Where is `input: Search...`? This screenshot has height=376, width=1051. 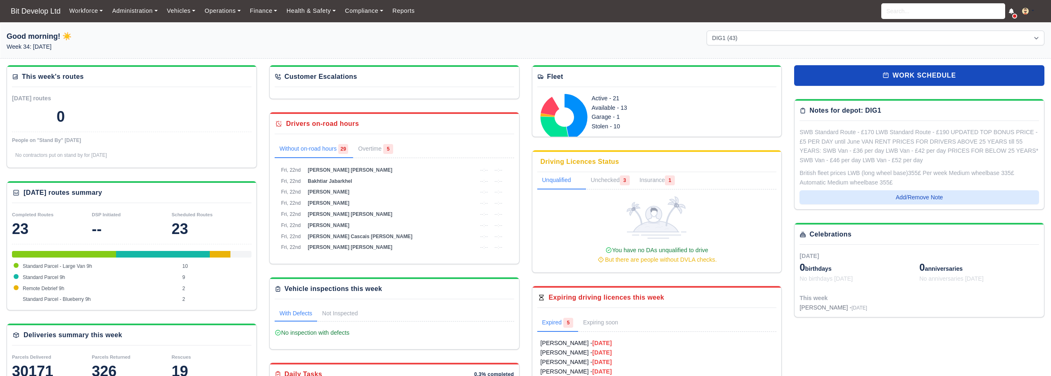
input: Search... is located at coordinates (943, 11).